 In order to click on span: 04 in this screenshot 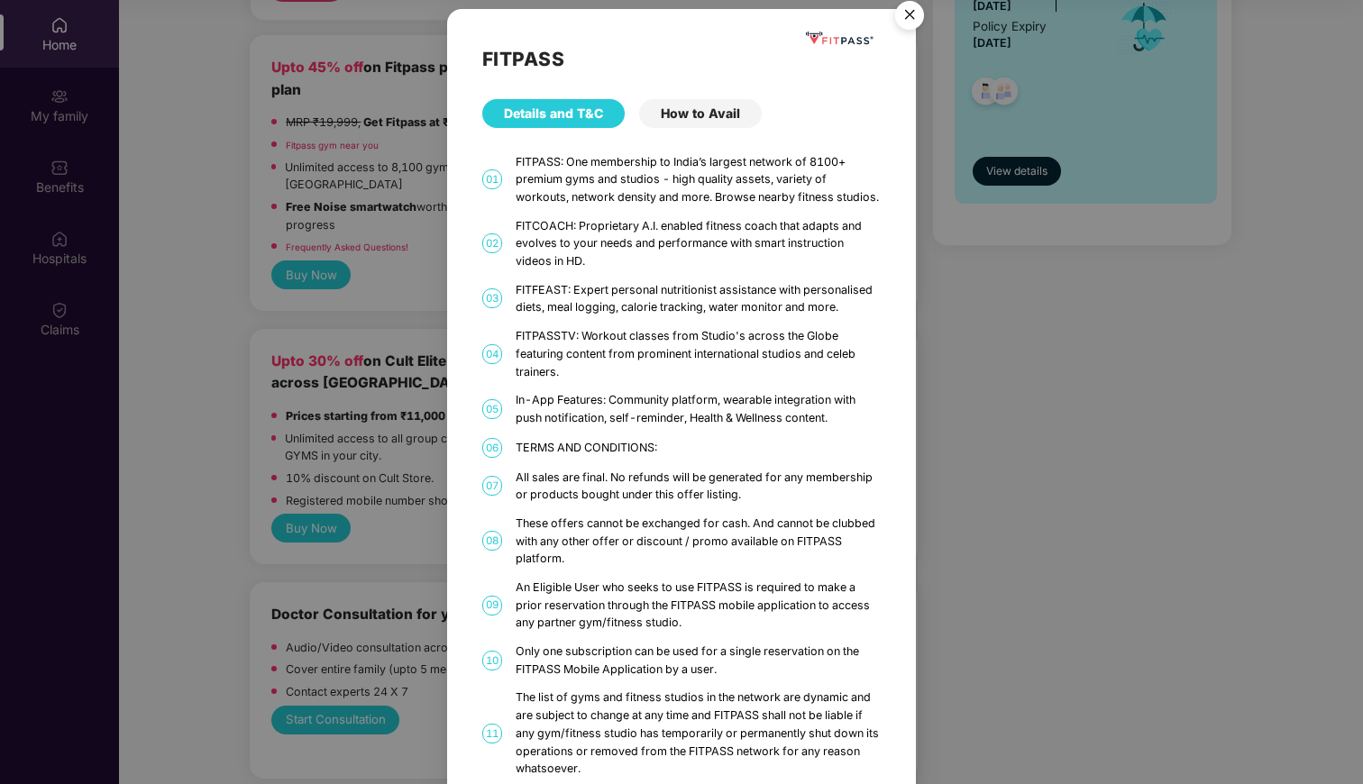, I will do `click(492, 354)`.